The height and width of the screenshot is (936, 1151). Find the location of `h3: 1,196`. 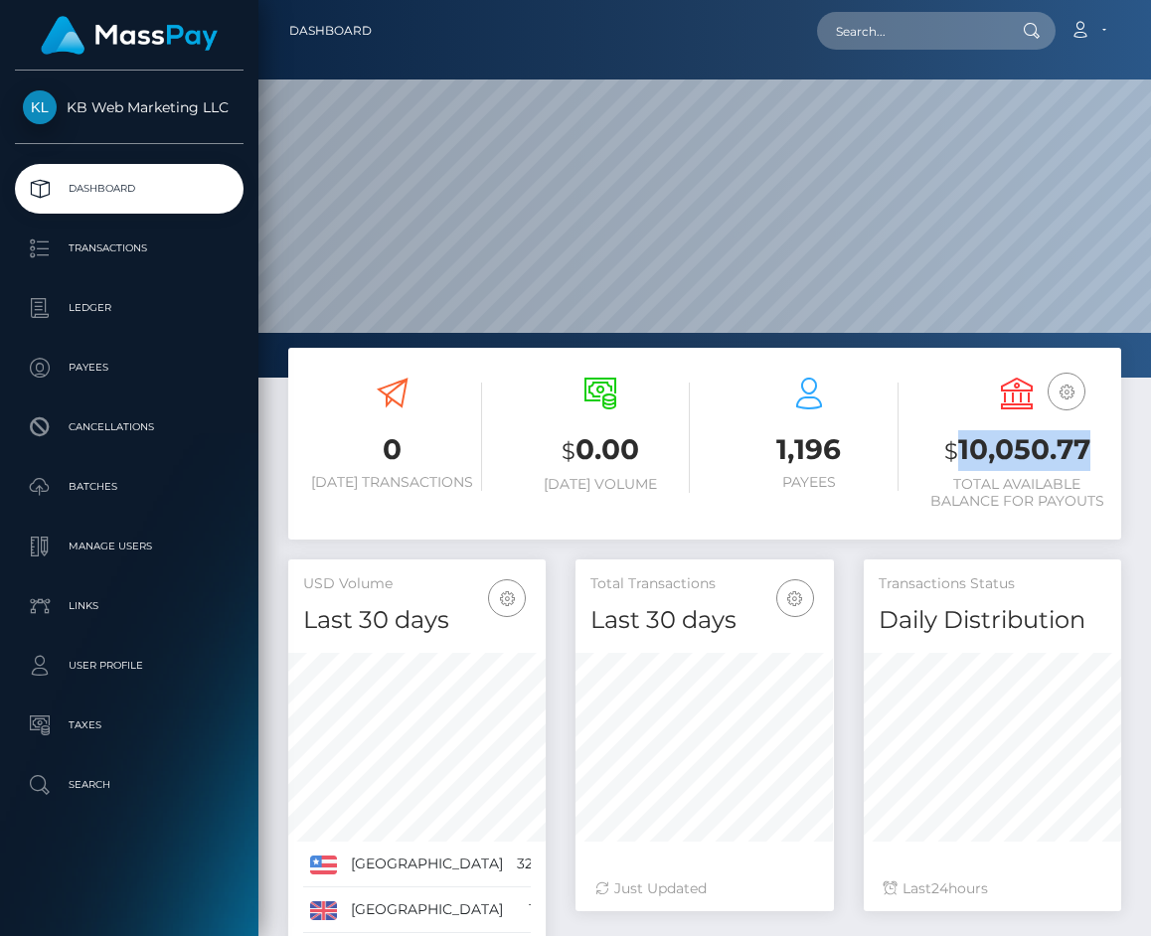

h3: 1,196 is located at coordinates (809, 449).